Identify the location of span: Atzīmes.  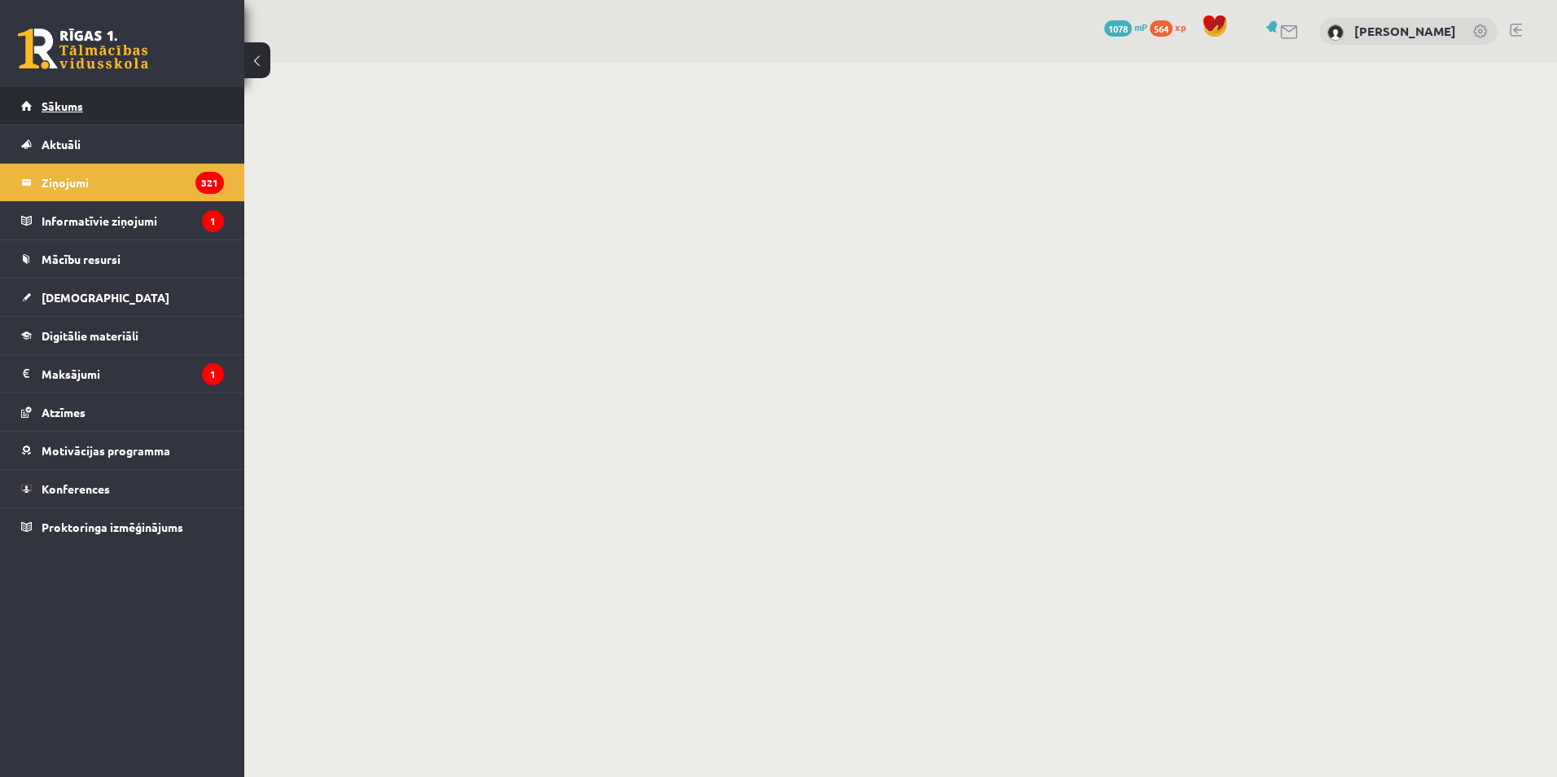
(64, 412).